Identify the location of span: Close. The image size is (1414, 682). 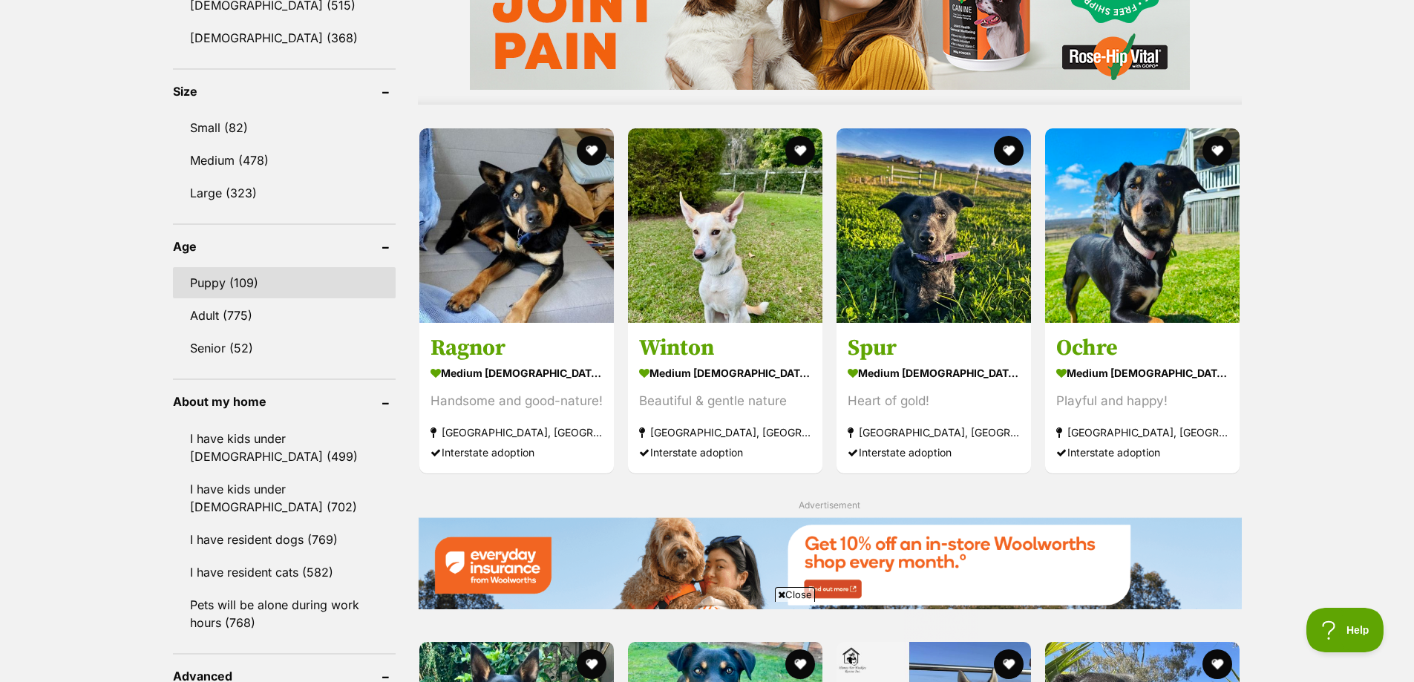
(795, 594).